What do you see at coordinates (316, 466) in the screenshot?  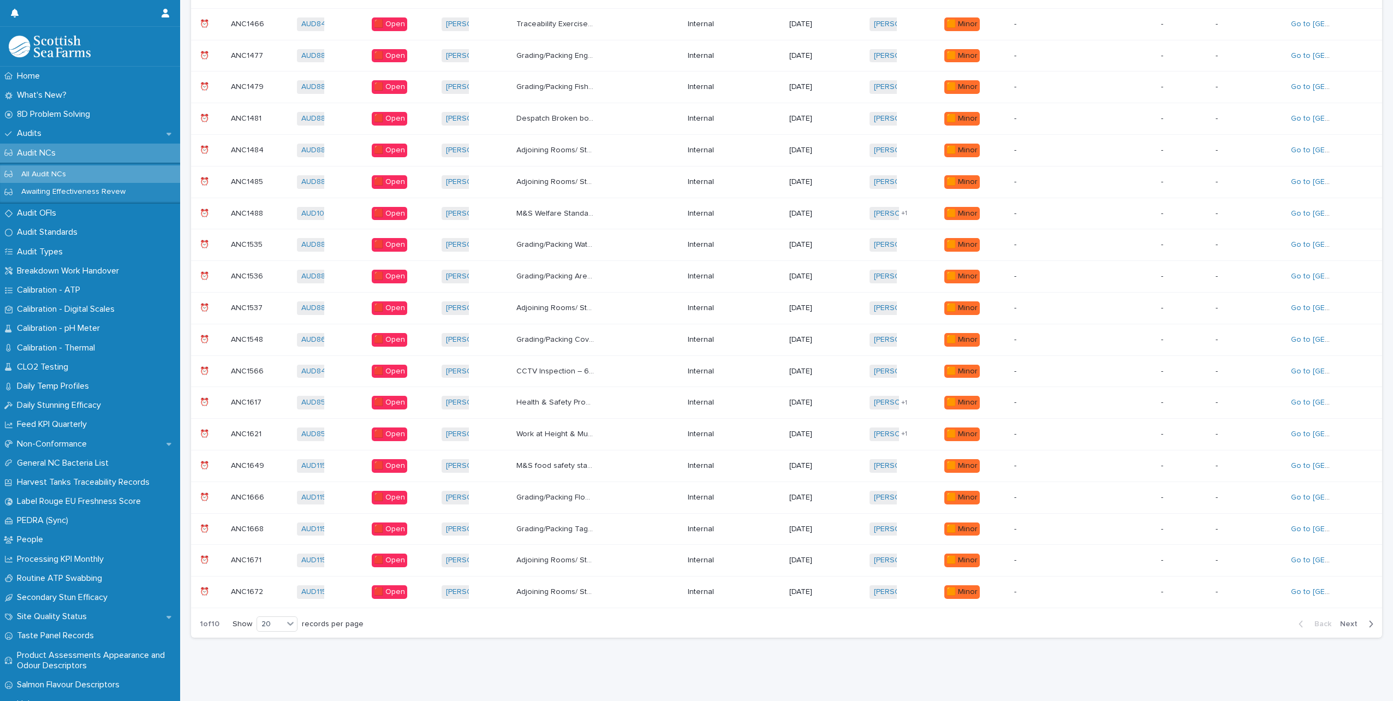 I see `a: AUD1154` at bounding box center [316, 466].